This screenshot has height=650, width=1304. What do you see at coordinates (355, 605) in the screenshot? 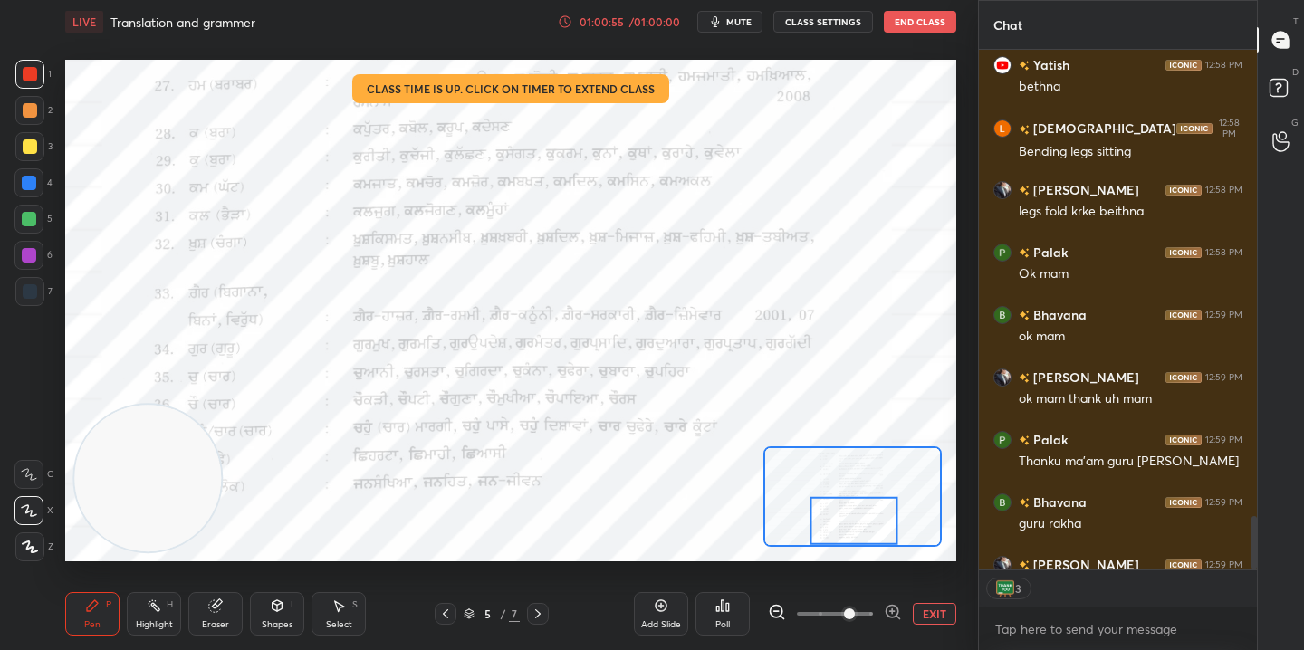
I see `div: S` at bounding box center [355, 605].